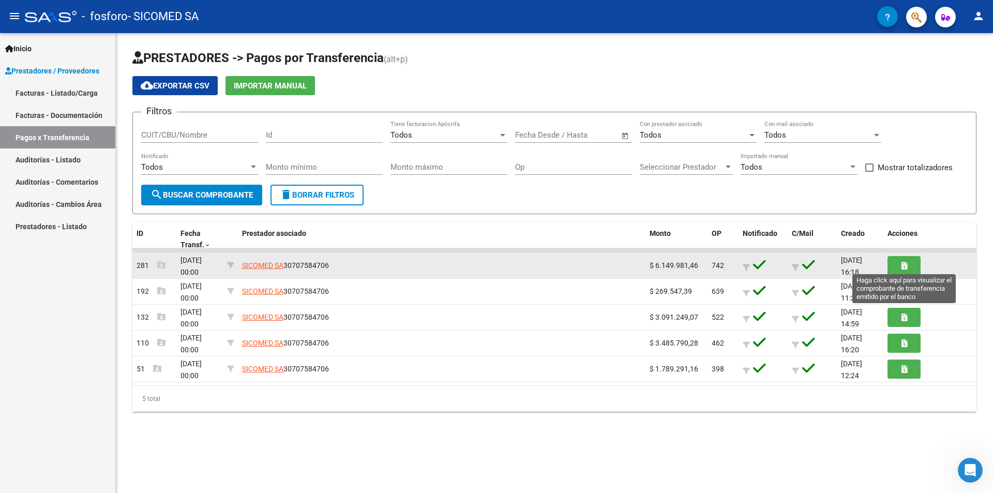  What do you see at coordinates (151, 317) in the screenshot?
I see `span: 132` at bounding box center [151, 317].